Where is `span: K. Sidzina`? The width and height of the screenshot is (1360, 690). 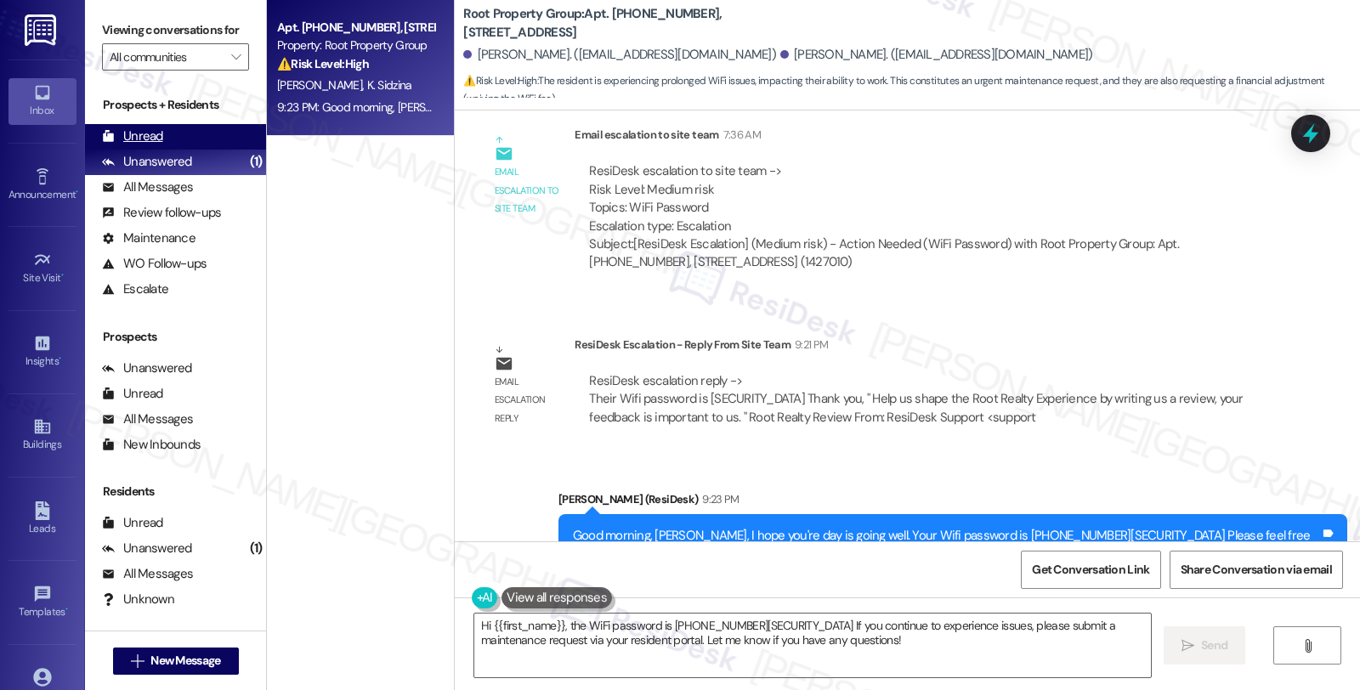 span: K. Sidzina is located at coordinates (389, 85).